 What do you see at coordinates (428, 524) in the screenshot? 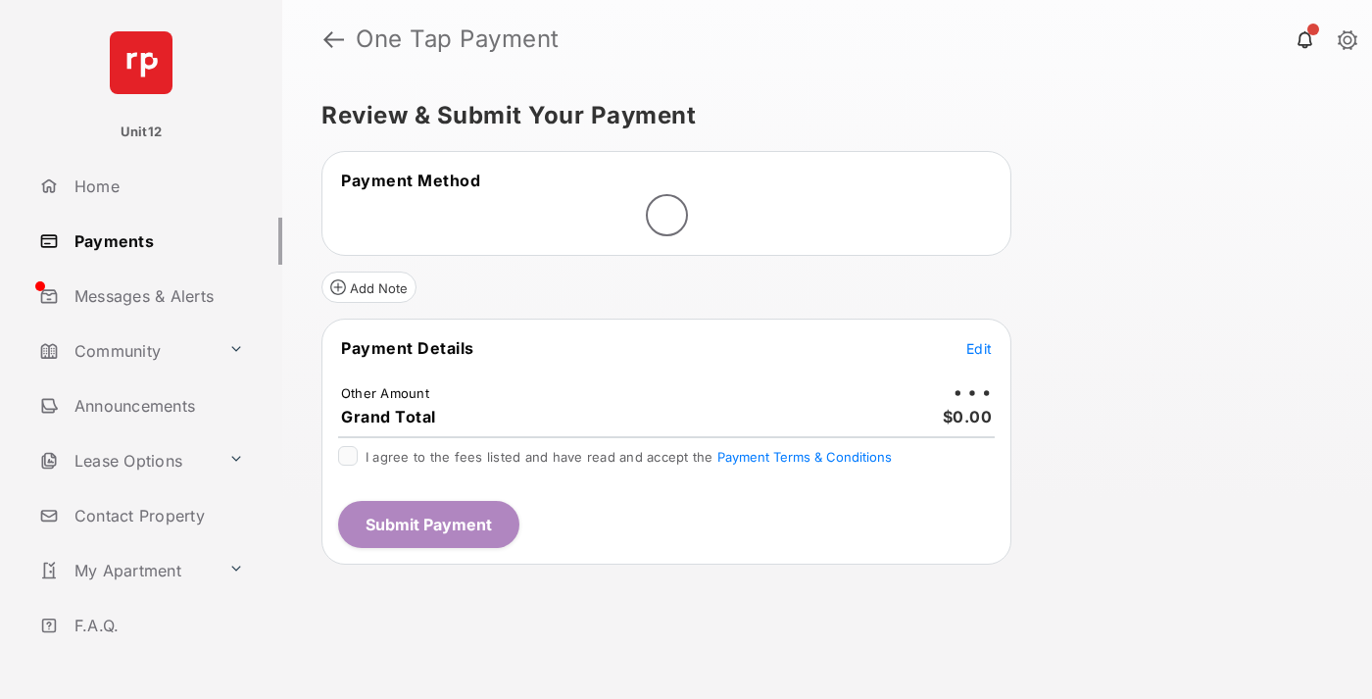
I see `button: Submit Payment` at bounding box center [428, 524].